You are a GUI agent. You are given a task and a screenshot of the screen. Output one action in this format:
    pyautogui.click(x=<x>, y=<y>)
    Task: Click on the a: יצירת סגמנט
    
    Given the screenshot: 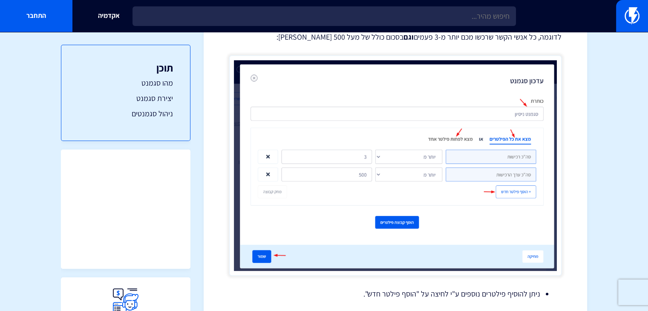 What is the action you would take?
    pyautogui.click(x=126, y=98)
    